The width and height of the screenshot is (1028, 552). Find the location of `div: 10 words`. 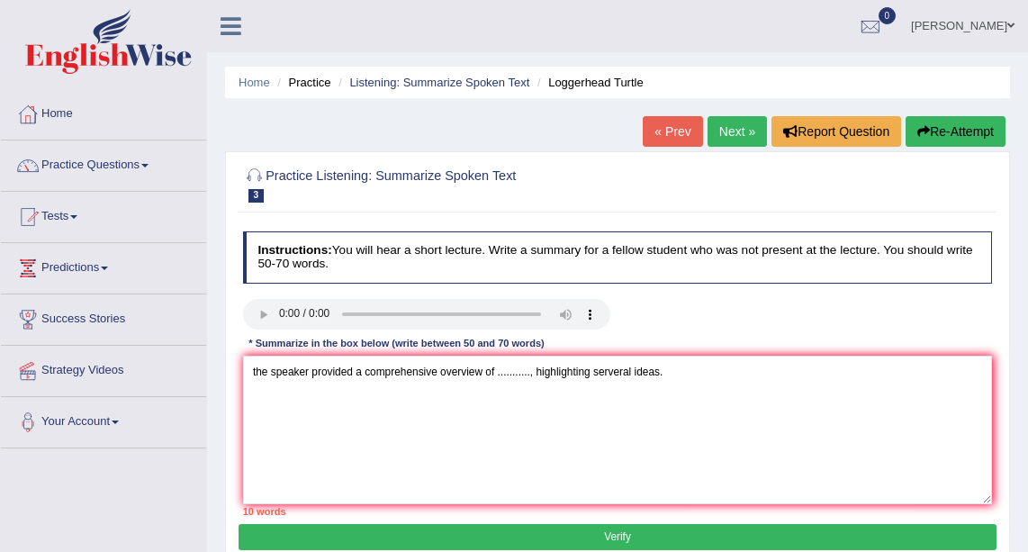

div: 10 words is located at coordinates (618, 511).